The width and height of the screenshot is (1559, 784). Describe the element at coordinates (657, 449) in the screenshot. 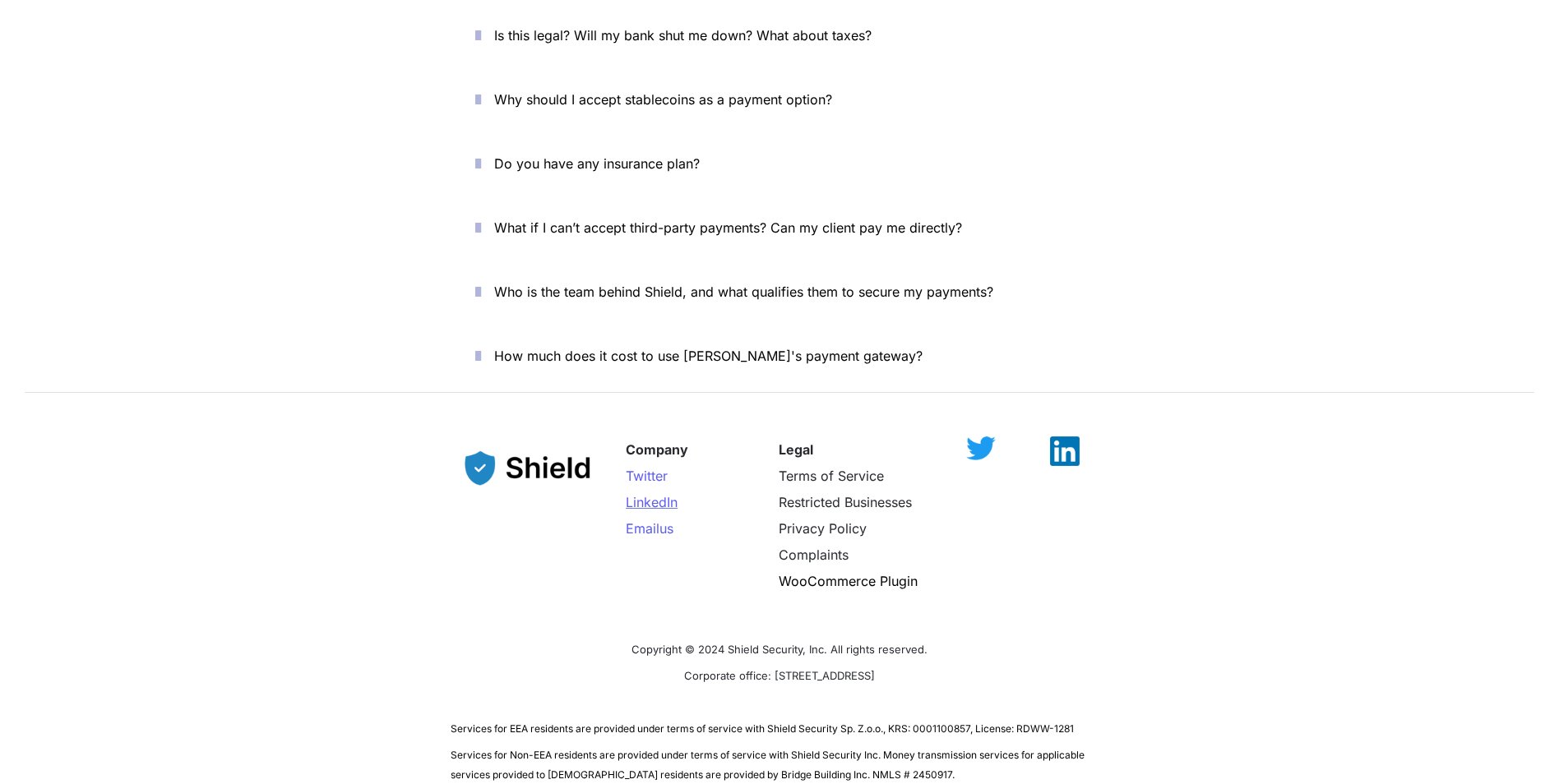

I see `strong: Company` at that location.